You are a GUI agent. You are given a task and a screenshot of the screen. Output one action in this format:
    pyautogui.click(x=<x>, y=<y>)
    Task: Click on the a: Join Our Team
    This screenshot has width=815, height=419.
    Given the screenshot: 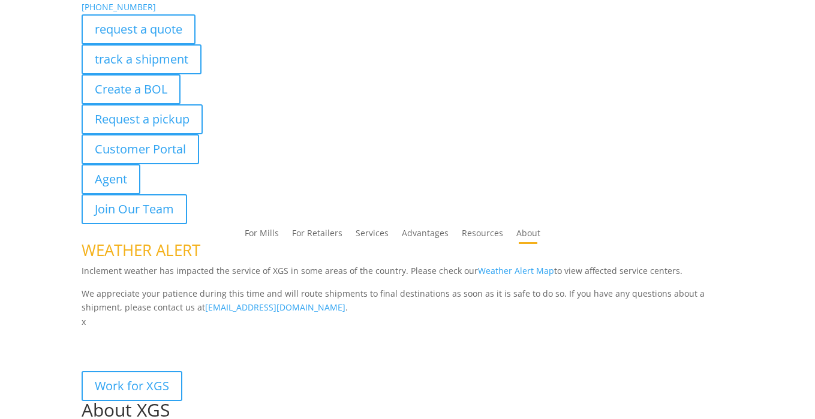 What is the action you would take?
    pyautogui.click(x=134, y=209)
    